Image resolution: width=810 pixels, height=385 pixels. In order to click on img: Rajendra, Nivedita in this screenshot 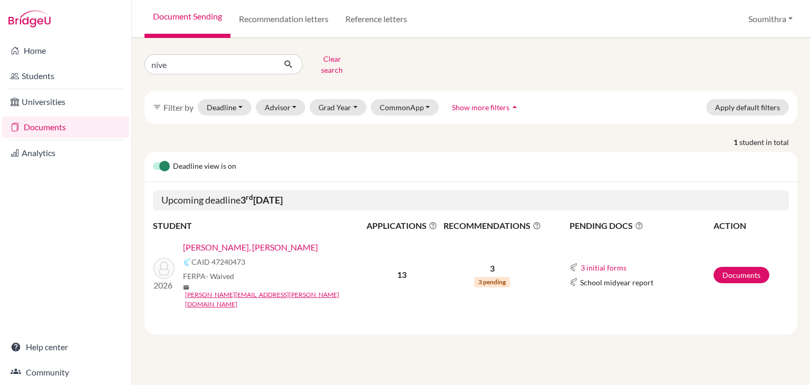, I will do `click(164, 268)`.